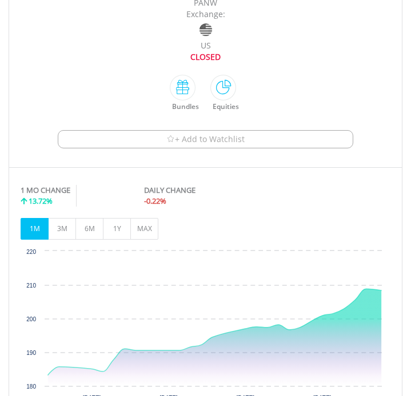  What do you see at coordinates (31, 319) in the screenshot?
I see `text: 200` at bounding box center [31, 319].